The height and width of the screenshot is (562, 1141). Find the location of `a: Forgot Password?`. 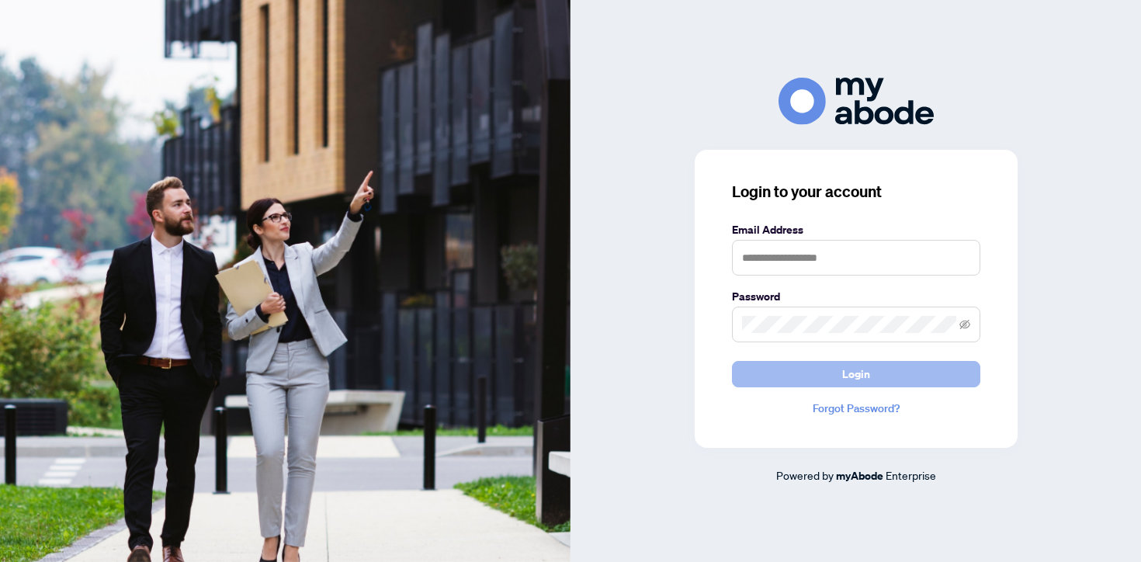

a: Forgot Password? is located at coordinates (856, 408).